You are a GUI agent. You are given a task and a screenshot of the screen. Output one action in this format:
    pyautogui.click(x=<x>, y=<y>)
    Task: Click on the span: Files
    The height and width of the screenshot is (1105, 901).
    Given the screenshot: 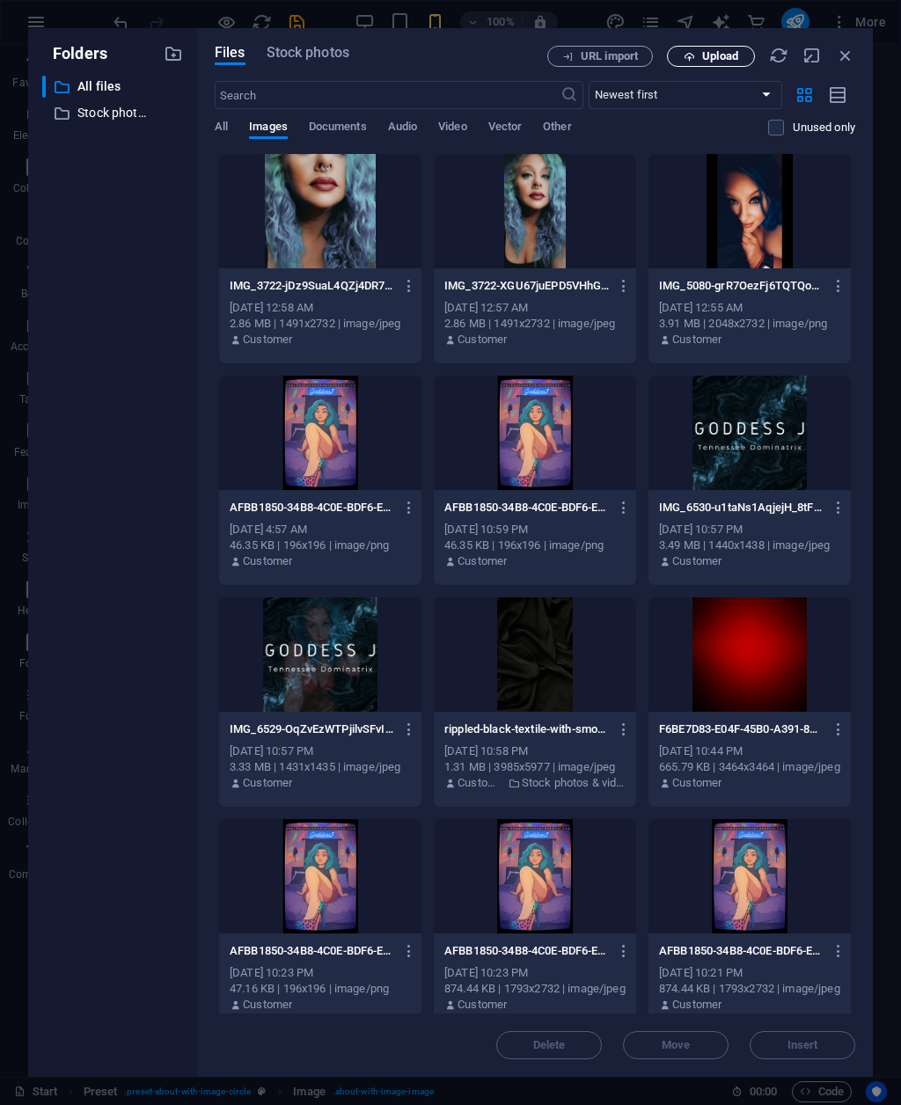 What is the action you would take?
    pyautogui.click(x=230, y=53)
    